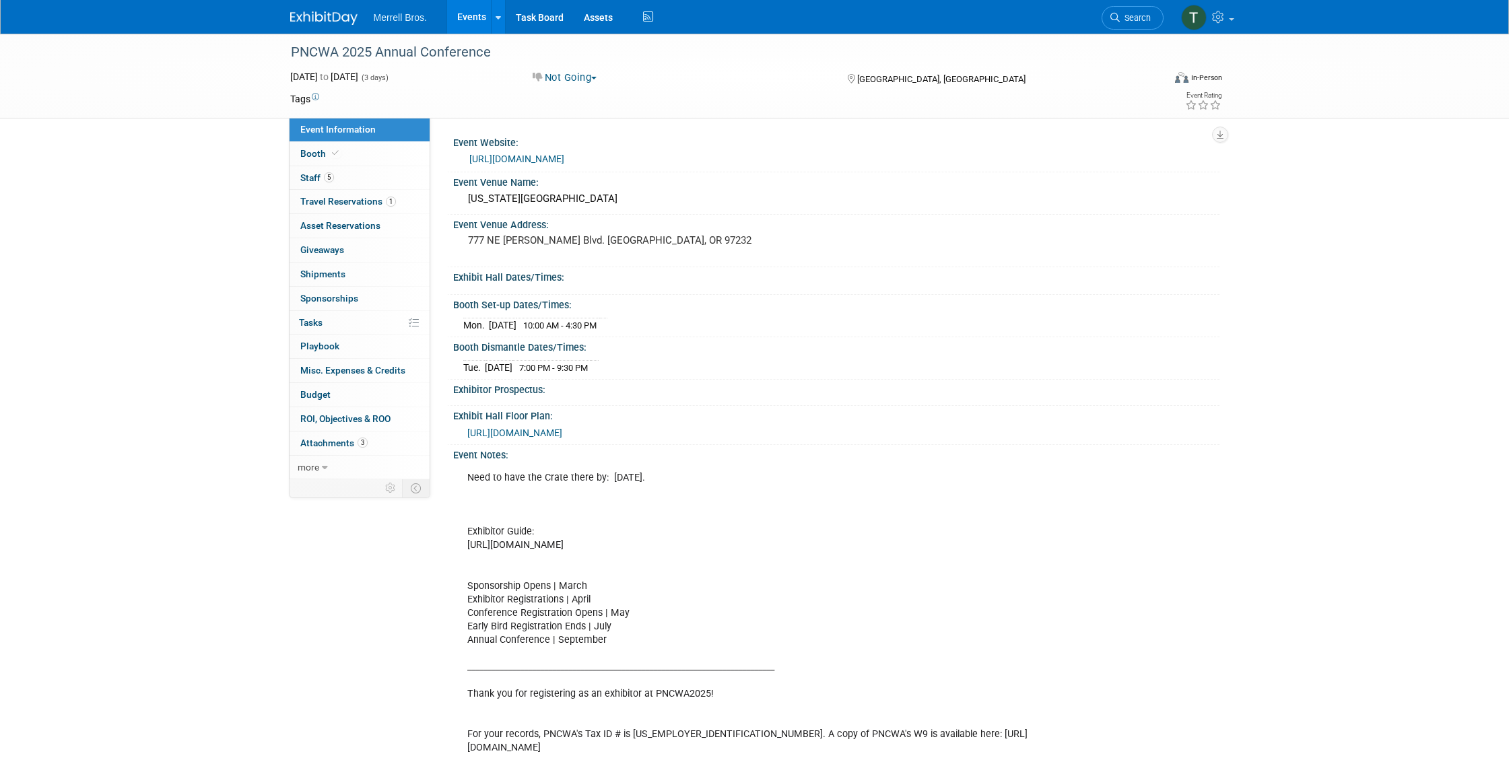 The image size is (1509, 764). I want to click on span: Budget, so click(315, 395).